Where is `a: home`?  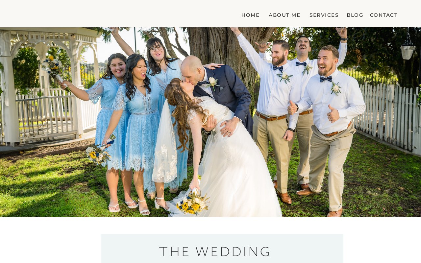 a: home is located at coordinates (249, 14).